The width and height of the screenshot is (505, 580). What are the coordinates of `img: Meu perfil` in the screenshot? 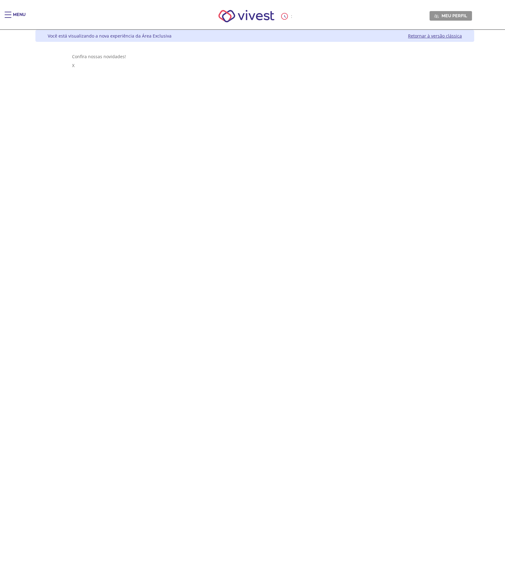 It's located at (436, 16).